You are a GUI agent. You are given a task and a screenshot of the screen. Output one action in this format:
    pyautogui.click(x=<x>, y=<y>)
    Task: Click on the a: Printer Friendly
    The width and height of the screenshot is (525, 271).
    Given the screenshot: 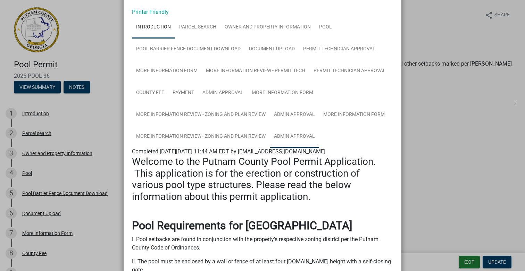 What is the action you would take?
    pyautogui.click(x=150, y=12)
    